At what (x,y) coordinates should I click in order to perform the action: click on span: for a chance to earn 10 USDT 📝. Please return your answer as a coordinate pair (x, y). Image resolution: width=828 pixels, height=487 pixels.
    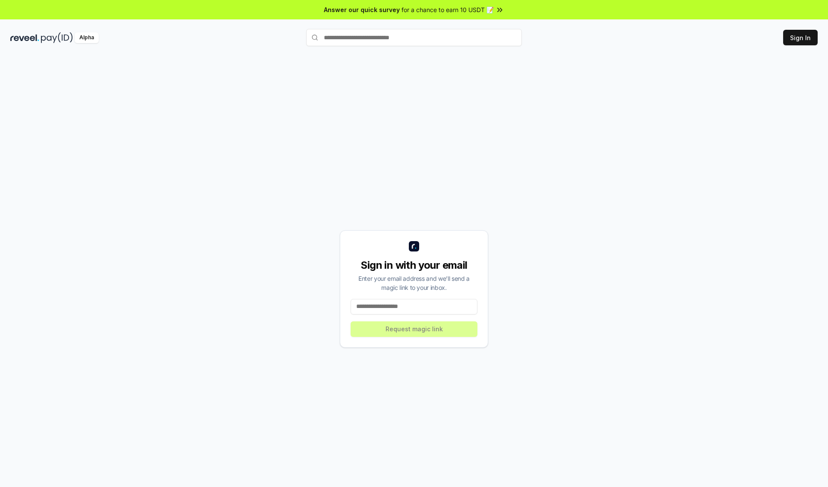
    Looking at the image, I should click on (448, 9).